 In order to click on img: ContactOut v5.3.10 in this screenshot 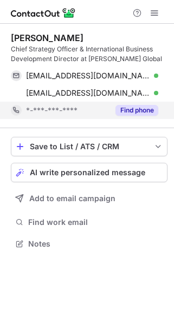, I will do `click(43, 13)`.